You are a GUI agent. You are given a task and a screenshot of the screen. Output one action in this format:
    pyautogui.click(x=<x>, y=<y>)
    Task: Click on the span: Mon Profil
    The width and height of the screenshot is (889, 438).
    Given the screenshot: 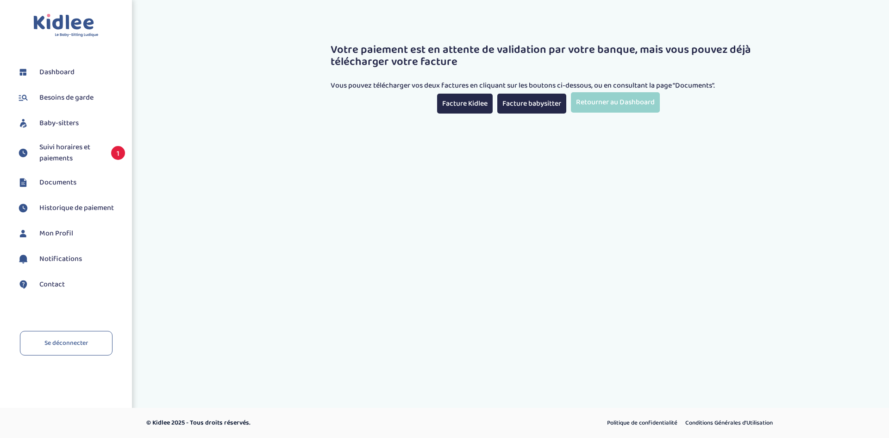 What is the action you would take?
    pyautogui.click(x=56, y=233)
    